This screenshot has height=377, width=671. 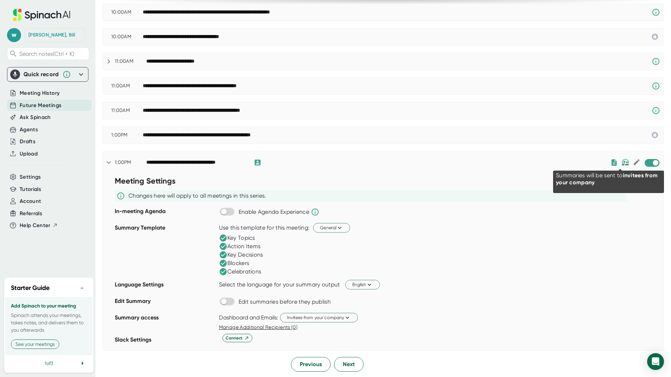 I want to click on button: Manage Additional Recipients (0), so click(x=258, y=327).